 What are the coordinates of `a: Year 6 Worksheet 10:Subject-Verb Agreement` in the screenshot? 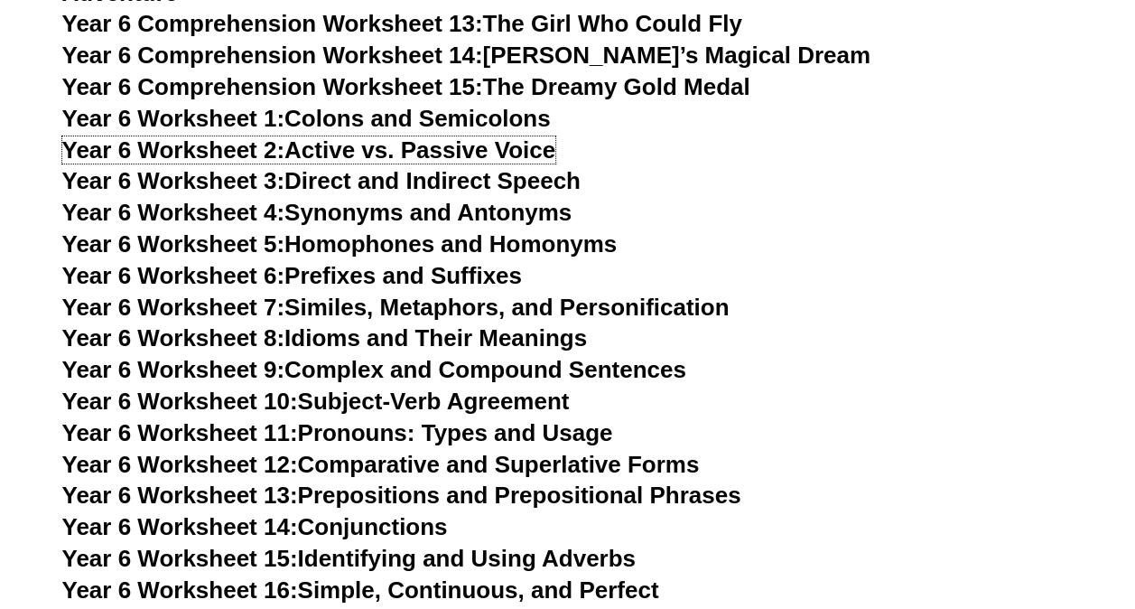 It's located at (316, 401).